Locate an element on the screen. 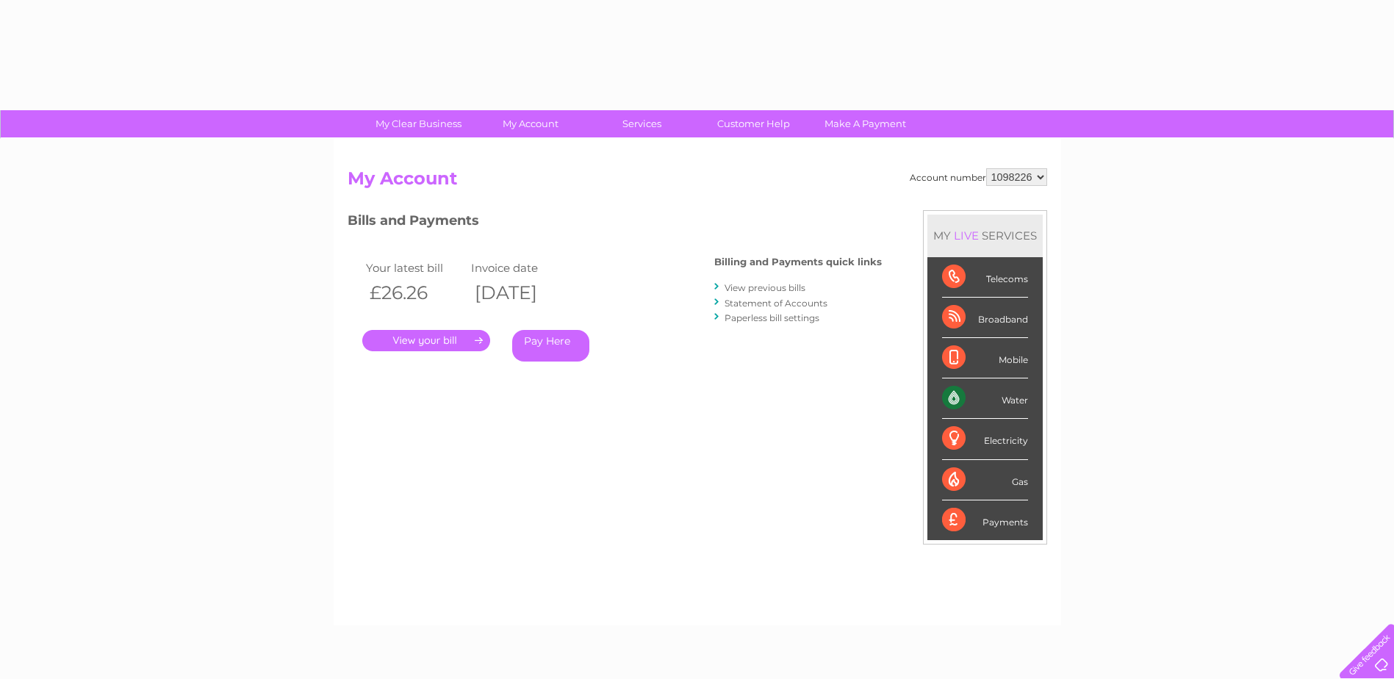 The height and width of the screenshot is (679, 1394). div: LIVE is located at coordinates (966, 235).